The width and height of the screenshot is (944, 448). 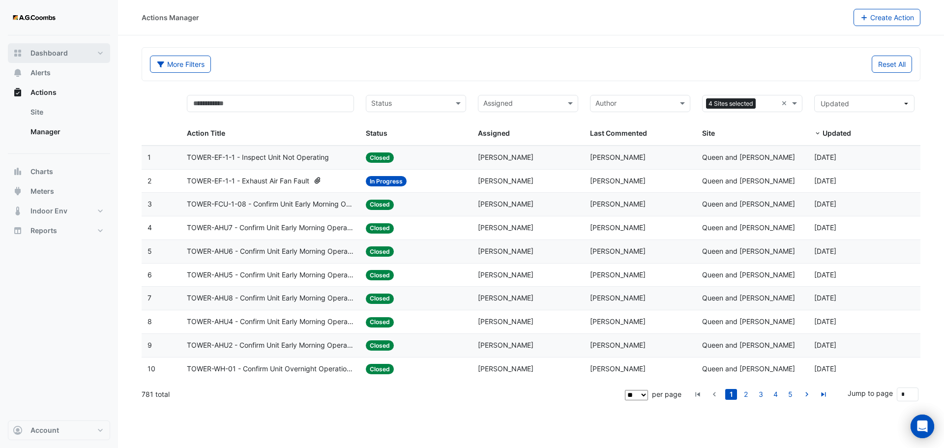 I want to click on span: Action Title, so click(x=206, y=133).